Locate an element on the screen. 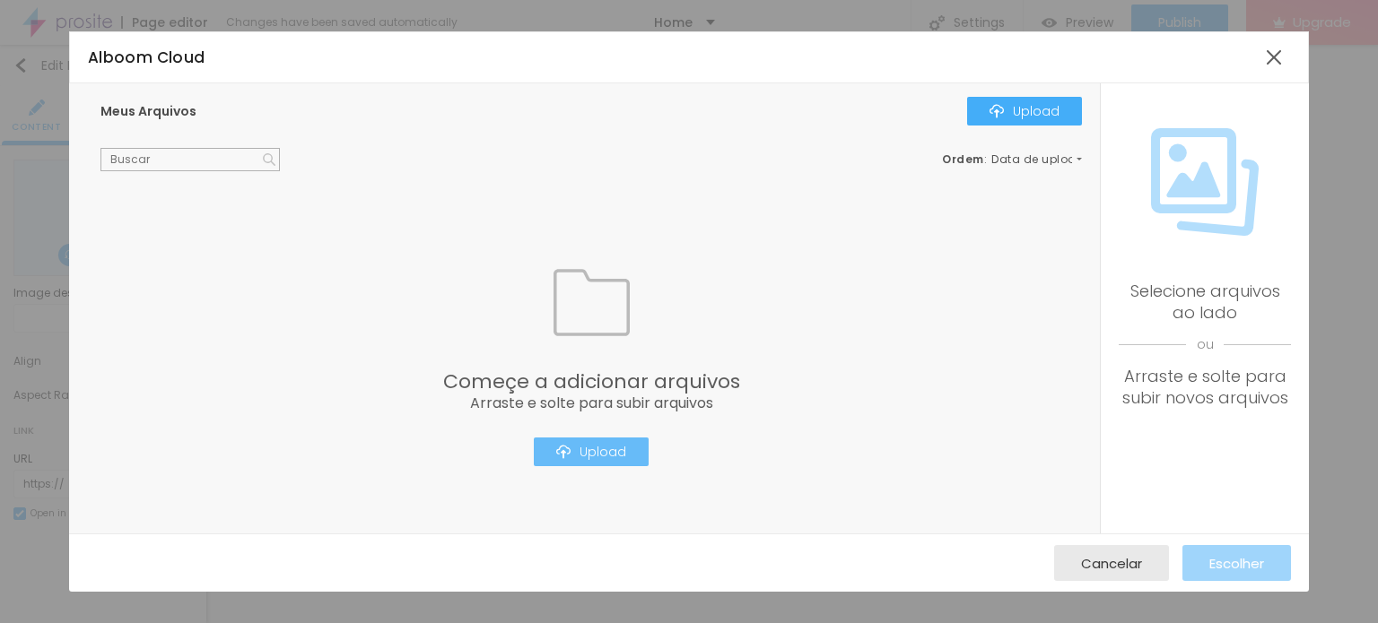  span: ou is located at coordinates (1205, 344).